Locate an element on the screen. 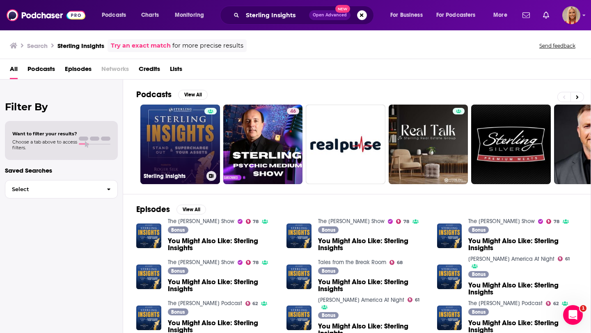  span: Logged in as KymberleeBolden is located at coordinates (572, 15).